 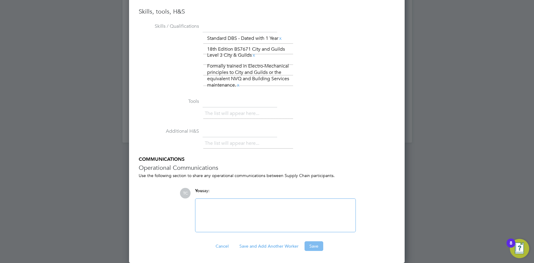 I want to click on span: TC, so click(x=185, y=193).